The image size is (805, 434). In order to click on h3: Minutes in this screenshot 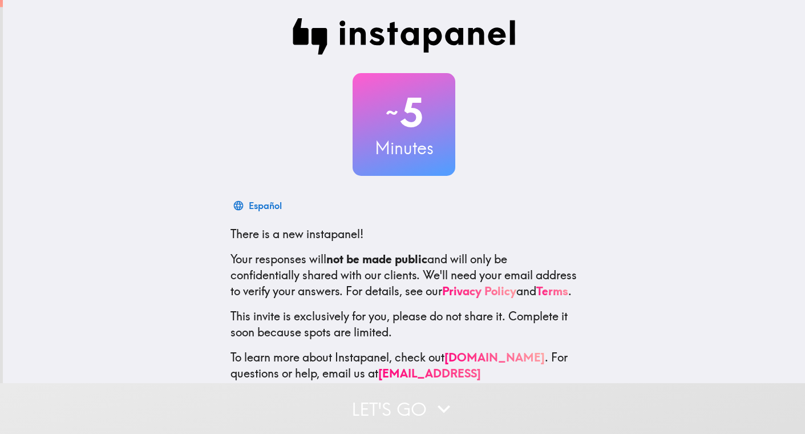, I will do `click(404, 148)`.